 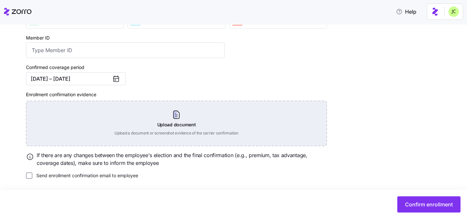 What do you see at coordinates (454, 12) in the screenshot?
I see `img: 0d5040ea9766abea509702906ec44285` at bounding box center [454, 12].